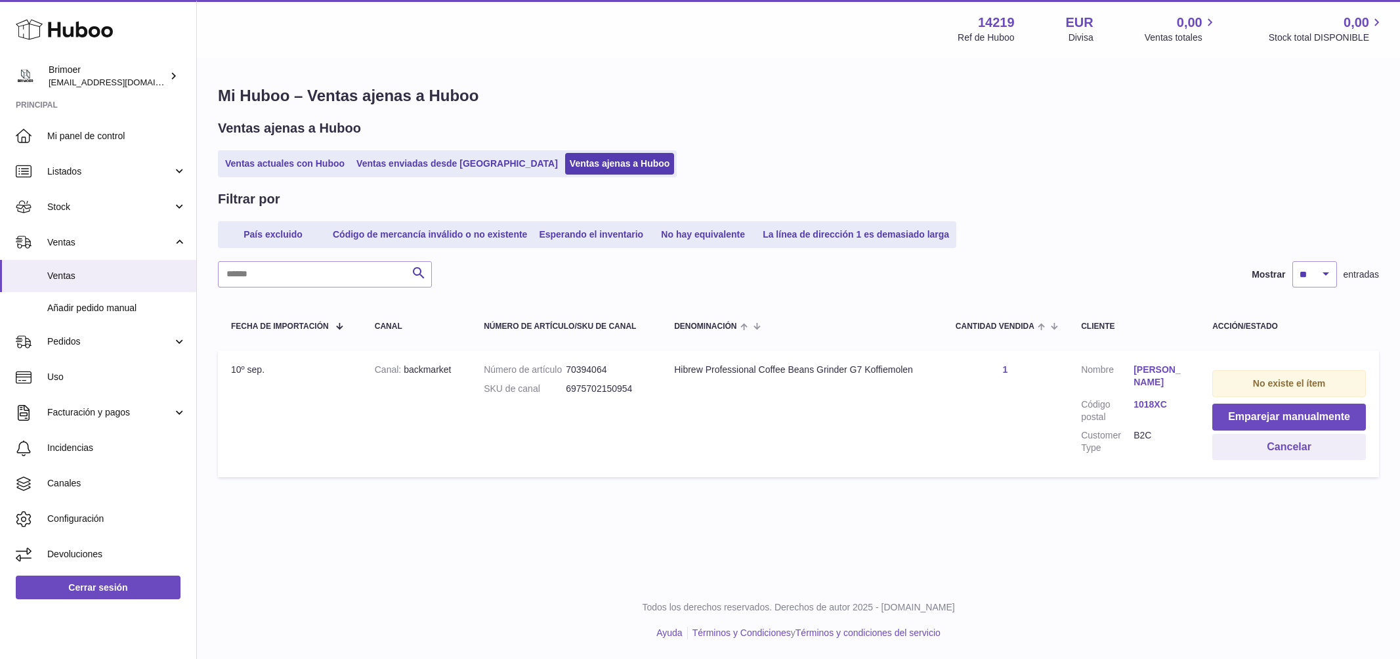 The height and width of the screenshot is (659, 1400). Describe the element at coordinates (117, 308) in the screenshot. I see `span: Añadir pedido manual` at that location.